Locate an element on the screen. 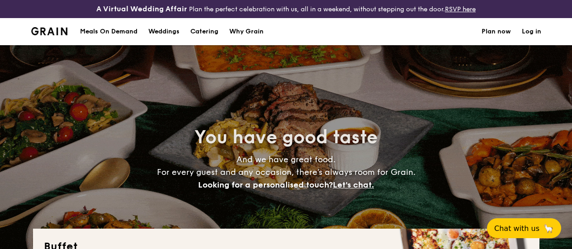 This screenshot has height=249, width=572. div: Why Grain is located at coordinates (246, 32).